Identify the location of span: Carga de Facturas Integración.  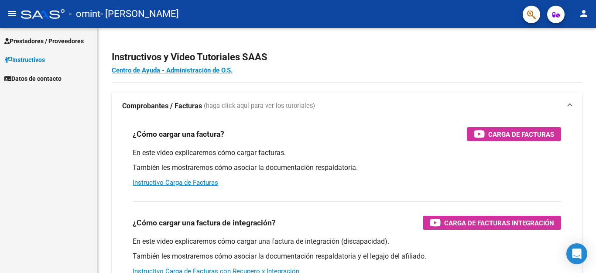
(499, 222).